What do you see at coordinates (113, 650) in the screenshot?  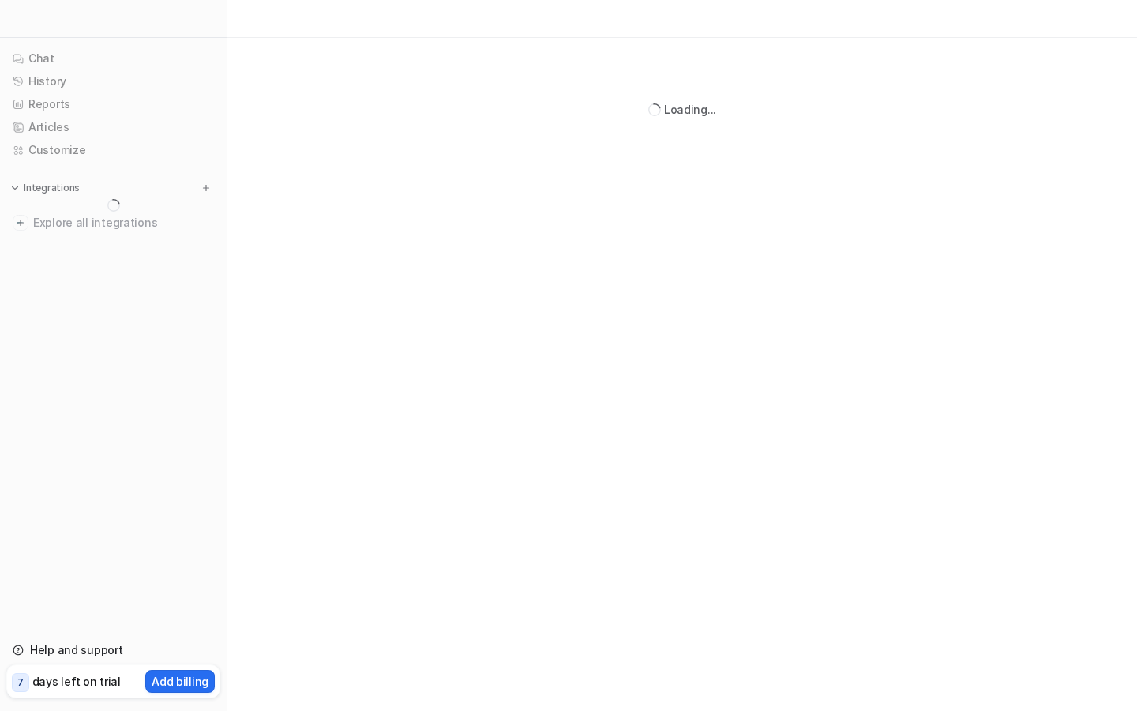 I see `a: Help and support` at bounding box center [113, 650].